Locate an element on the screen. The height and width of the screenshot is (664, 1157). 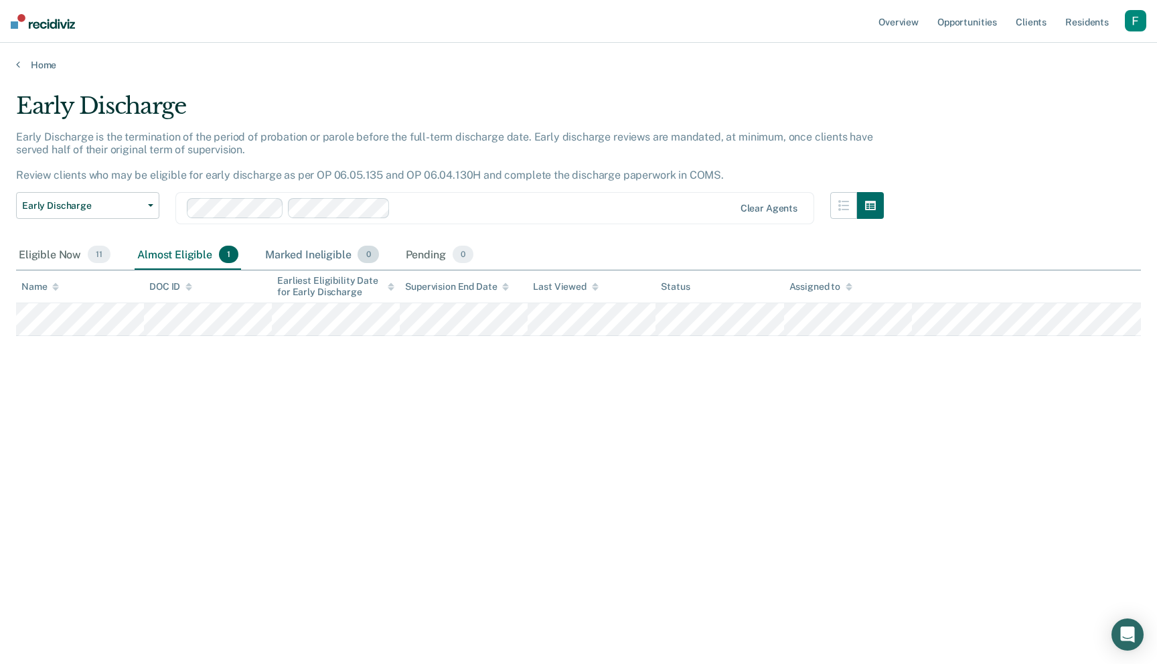
div: Almost Eligible1 is located at coordinates (188, 255).